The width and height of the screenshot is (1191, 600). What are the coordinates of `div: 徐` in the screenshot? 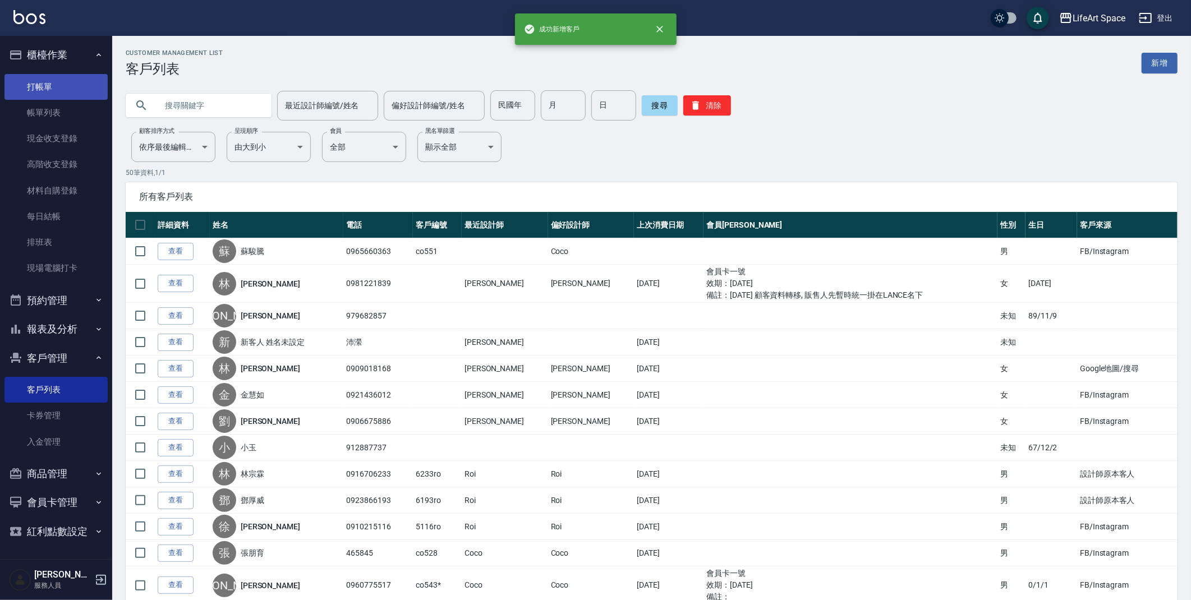 It's located at (224, 527).